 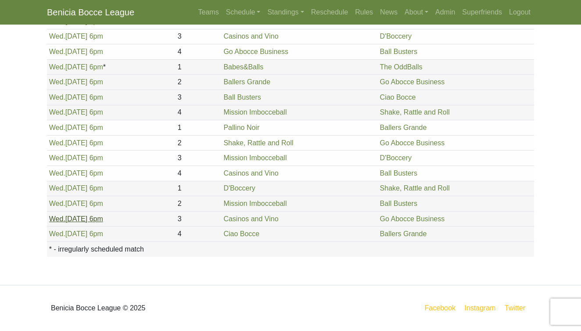 I want to click on a: Rules, so click(x=364, y=12).